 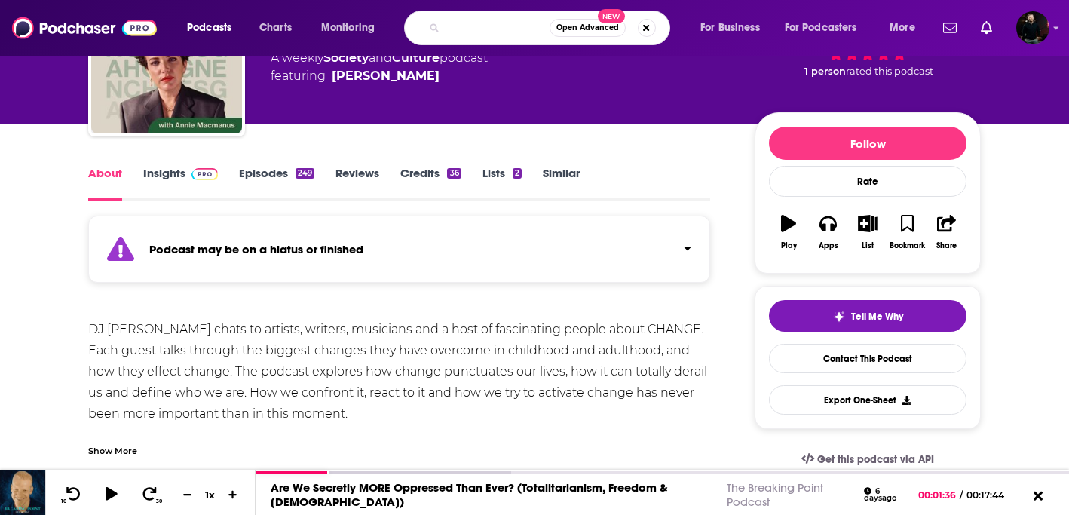 I want to click on div: 2, so click(x=517, y=173).